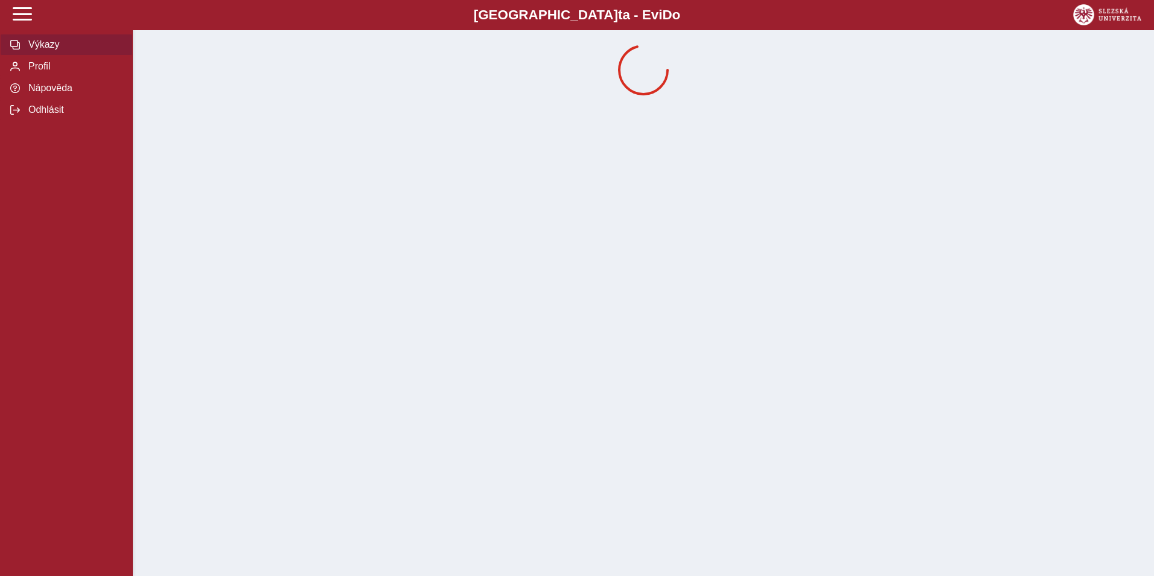 This screenshot has height=576, width=1154. Describe the element at coordinates (676, 14) in the screenshot. I see `span: o` at that location.